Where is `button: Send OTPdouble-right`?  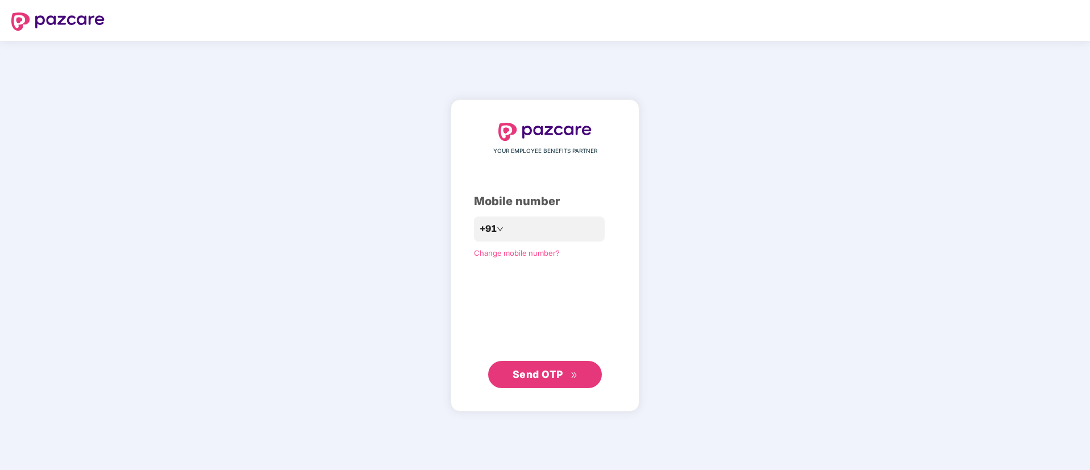
button: Send OTPdouble-right is located at coordinates (545, 375).